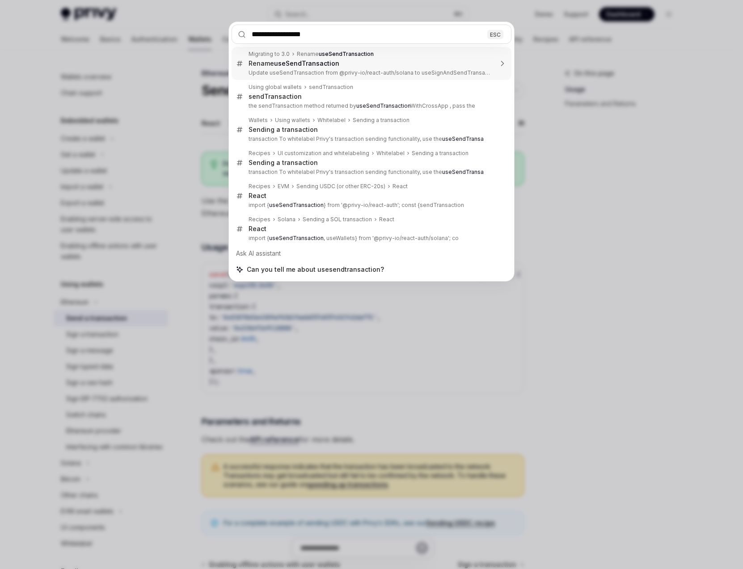 The image size is (743, 569). What do you see at coordinates (371, 106) in the screenshot?
I see `p: the sendTransaction method returned by WithCrossApp , pass the` at bounding box center [371, 106].